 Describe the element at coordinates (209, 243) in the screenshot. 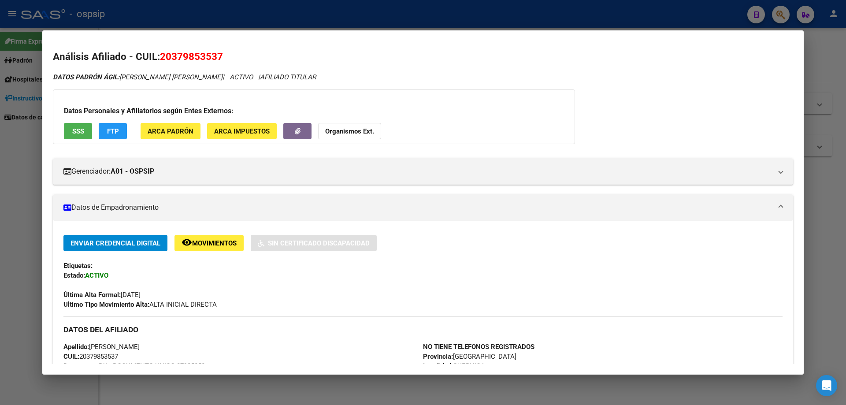

I see `button: Movimientos` at that location.